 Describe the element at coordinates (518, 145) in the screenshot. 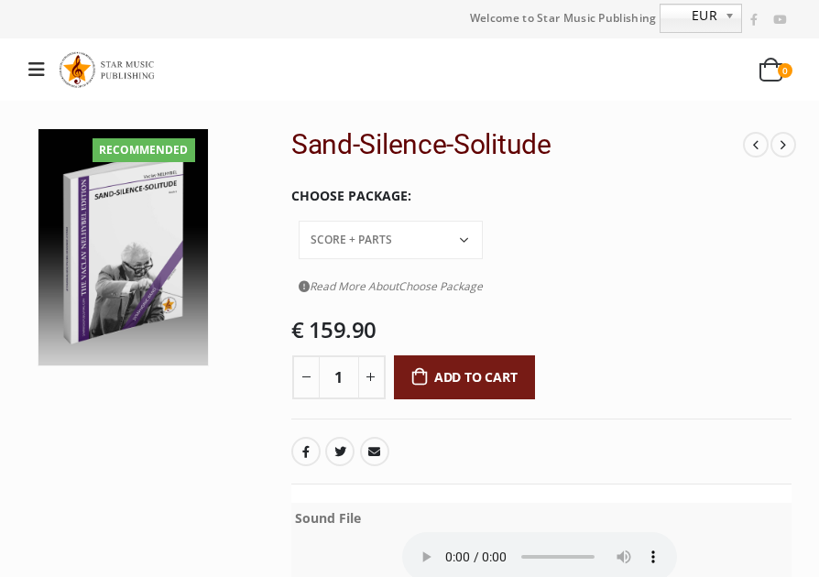

I see `h2: Sand-Silence-Solitude` at that location.